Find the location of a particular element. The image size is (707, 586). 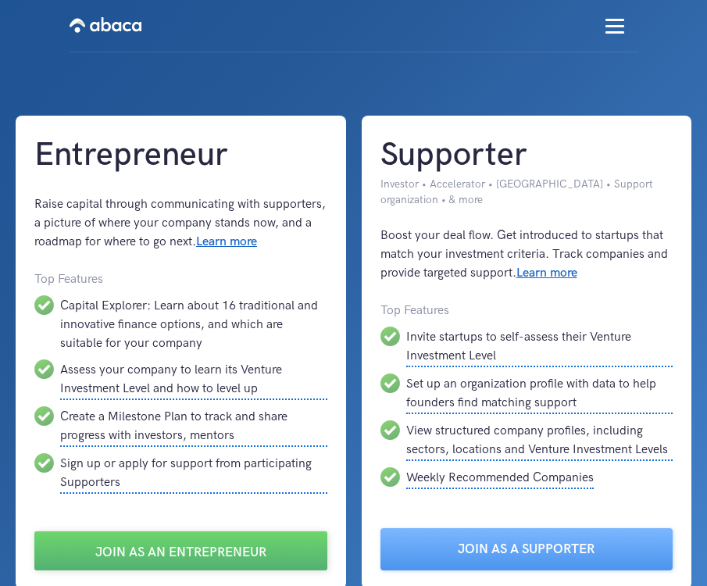

div: Assess your company to learn its Venture Investment Level and how to level up is located at coordinates (194, 379).